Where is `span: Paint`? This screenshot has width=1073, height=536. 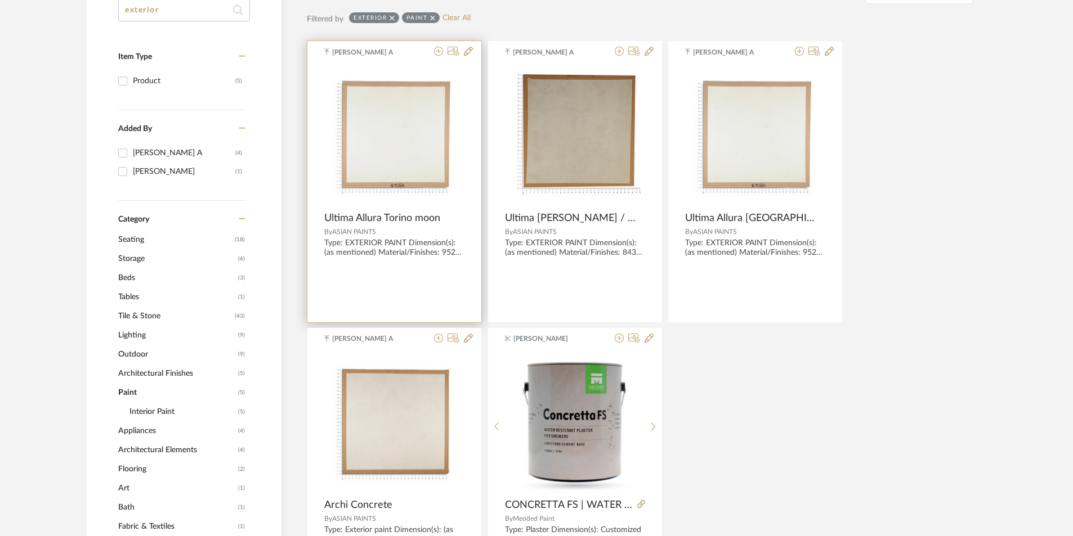 span: Paint is located at coordinates (177, 393).